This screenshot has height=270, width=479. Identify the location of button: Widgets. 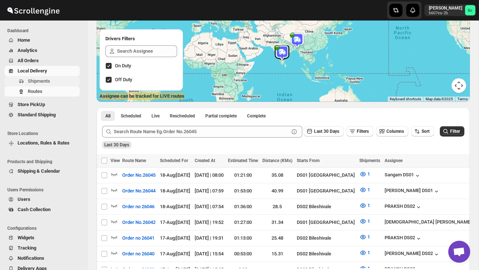
(42, 238).